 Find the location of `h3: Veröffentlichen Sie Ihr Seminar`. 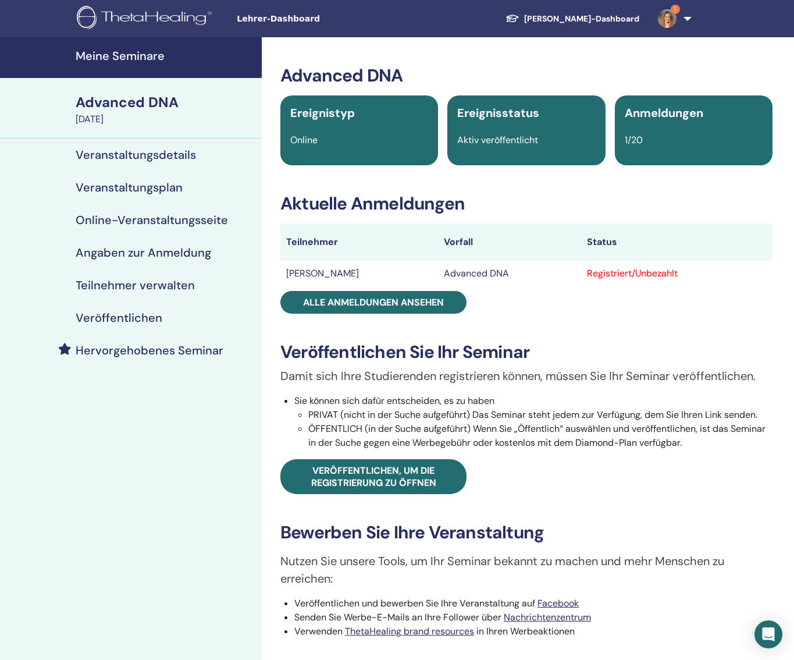

h3: Veröffentlichen Sie Ihr Seminar is located at coordinates (526, 352).